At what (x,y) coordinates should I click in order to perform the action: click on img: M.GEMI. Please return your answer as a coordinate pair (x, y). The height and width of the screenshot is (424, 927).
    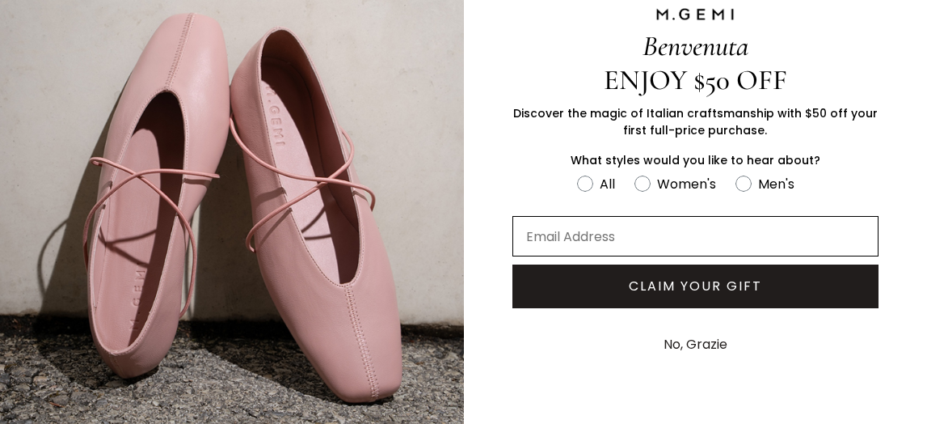
    Looking at the image, I should click on (695, 15).